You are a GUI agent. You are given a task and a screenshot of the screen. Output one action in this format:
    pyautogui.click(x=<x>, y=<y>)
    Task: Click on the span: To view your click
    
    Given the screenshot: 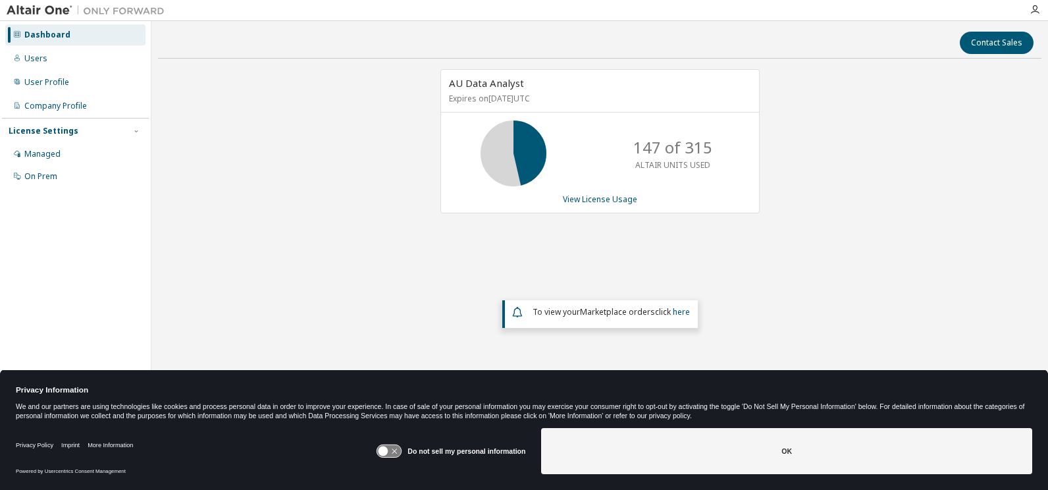 What is the action you would take?
    pyautogui.click(x=611, y=311)
    